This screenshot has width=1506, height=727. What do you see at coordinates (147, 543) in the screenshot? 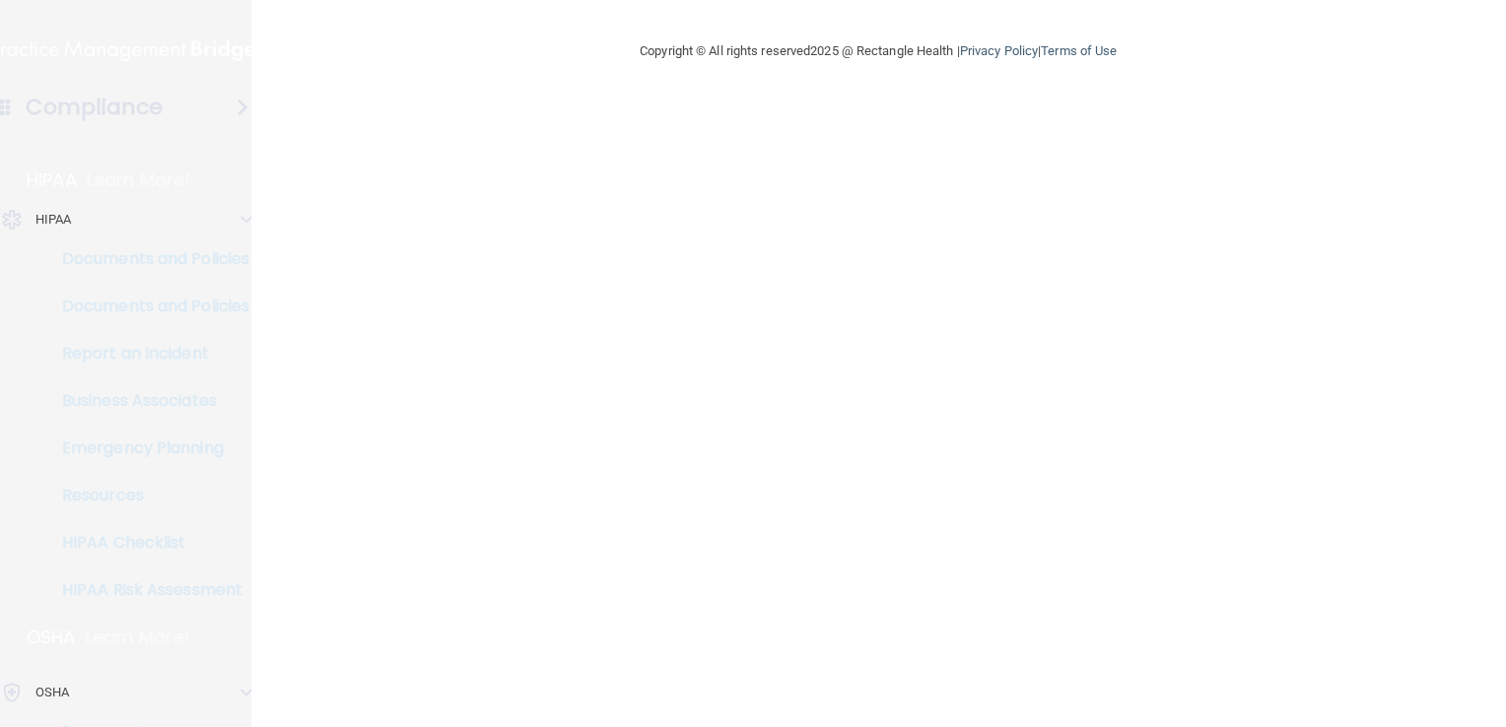
I see `p: HIPAA Checklist` at bounding box center [147, 543].